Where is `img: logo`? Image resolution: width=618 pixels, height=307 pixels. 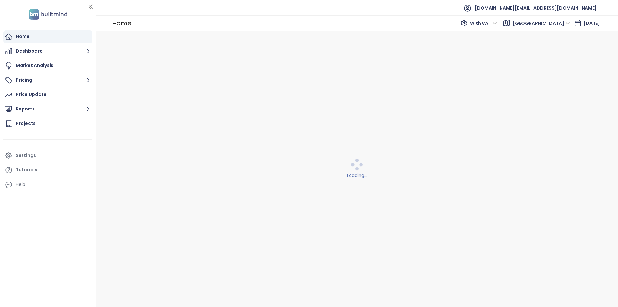 img: logo is located at coordinates (48, 14).